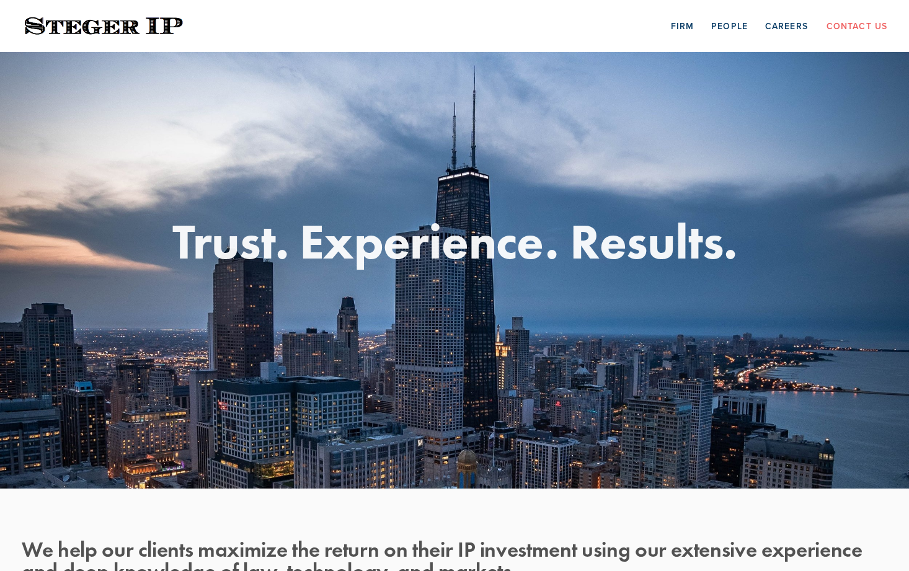  What do you see at coordinates (729, 25) in the screenshot?
I see `a: People` at bounding box center [729, 25].